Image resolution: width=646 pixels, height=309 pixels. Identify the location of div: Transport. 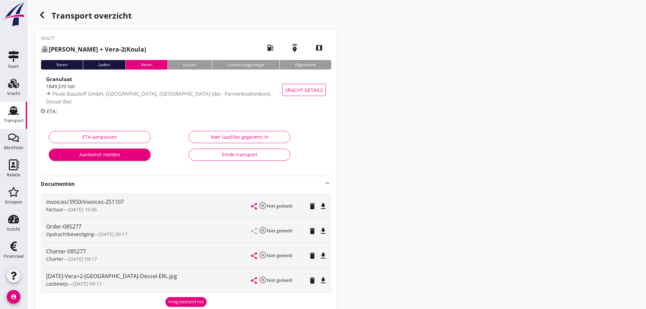
(14, 120).